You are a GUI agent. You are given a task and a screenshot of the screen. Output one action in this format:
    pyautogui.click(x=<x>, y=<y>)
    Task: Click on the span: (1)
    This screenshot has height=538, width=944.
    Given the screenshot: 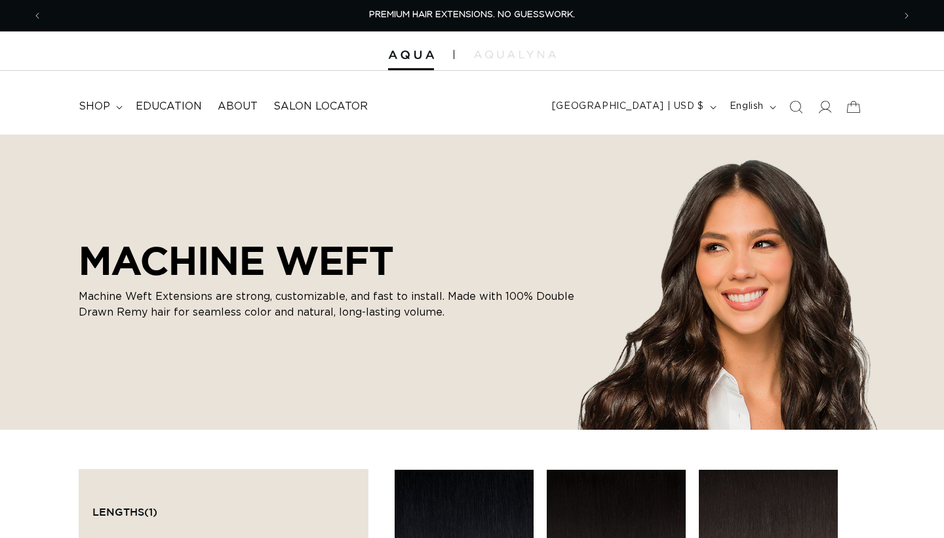 What is the action you would take?
    pyautogui.click(x=151, y=511)
    